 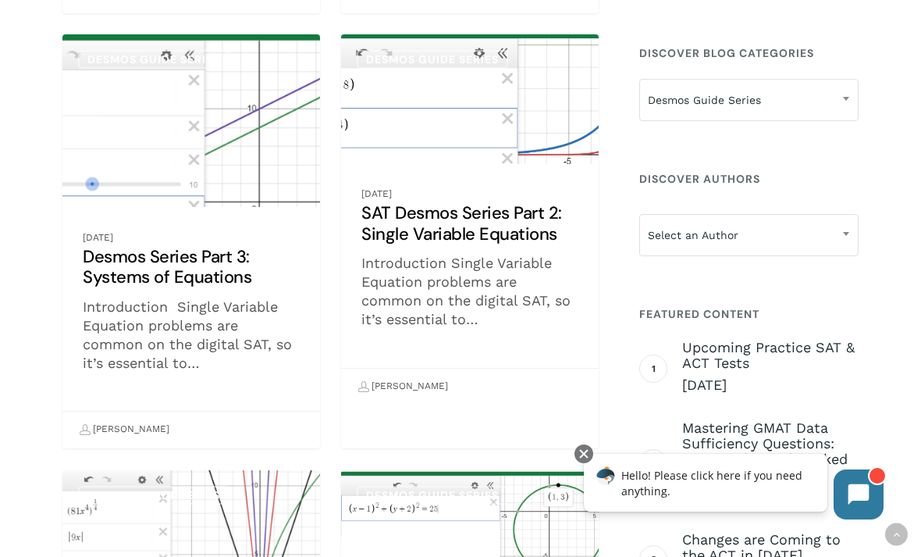 What do you see at coordinates (749, 235) in the screenshot?
I see `span: Select an Author` at bounding box center [749, 235].